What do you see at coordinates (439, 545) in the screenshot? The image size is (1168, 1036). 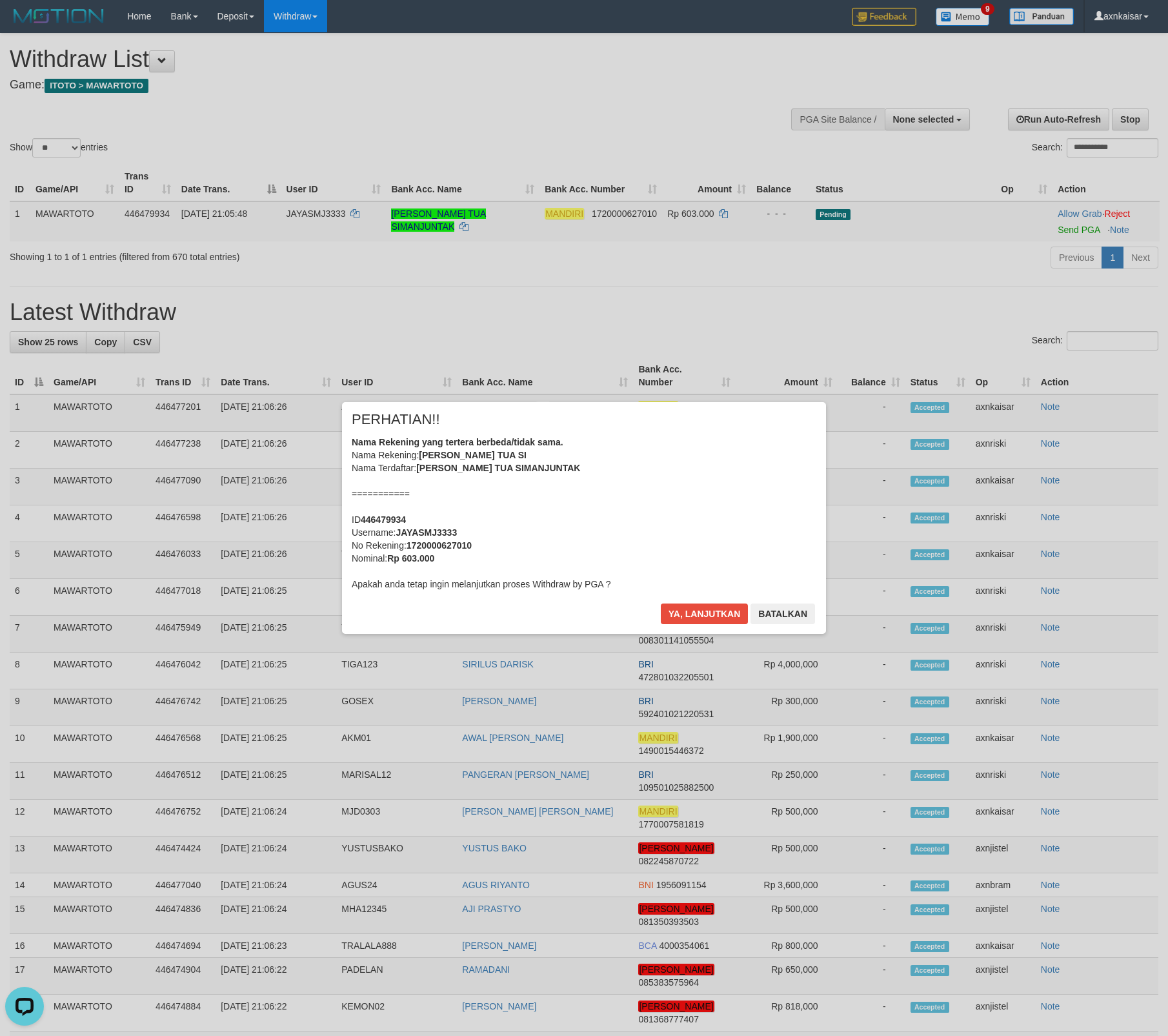 I see `b: 1720000627010` at bounding box center [439, 545].